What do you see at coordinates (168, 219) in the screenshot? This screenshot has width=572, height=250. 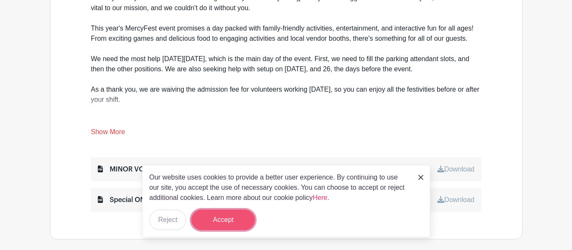 I see `button: Reject` at bounding box center [168, 219].